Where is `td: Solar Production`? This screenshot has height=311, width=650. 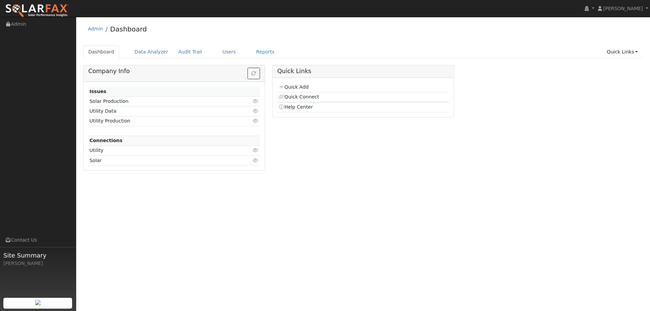 td: Solar Production is located at coordinates (160, 101).